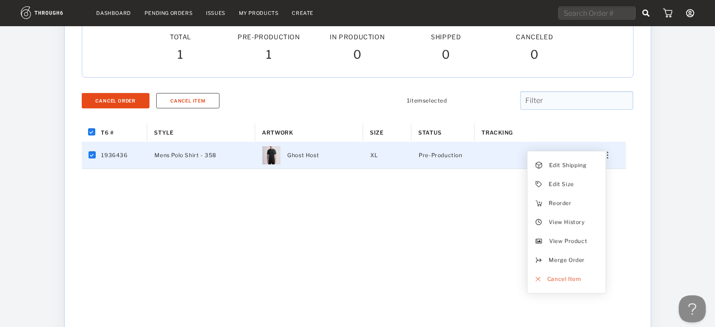 This screenshot has width=715, height=327. I want to click on a: Pending Orders, so click(168, 13).